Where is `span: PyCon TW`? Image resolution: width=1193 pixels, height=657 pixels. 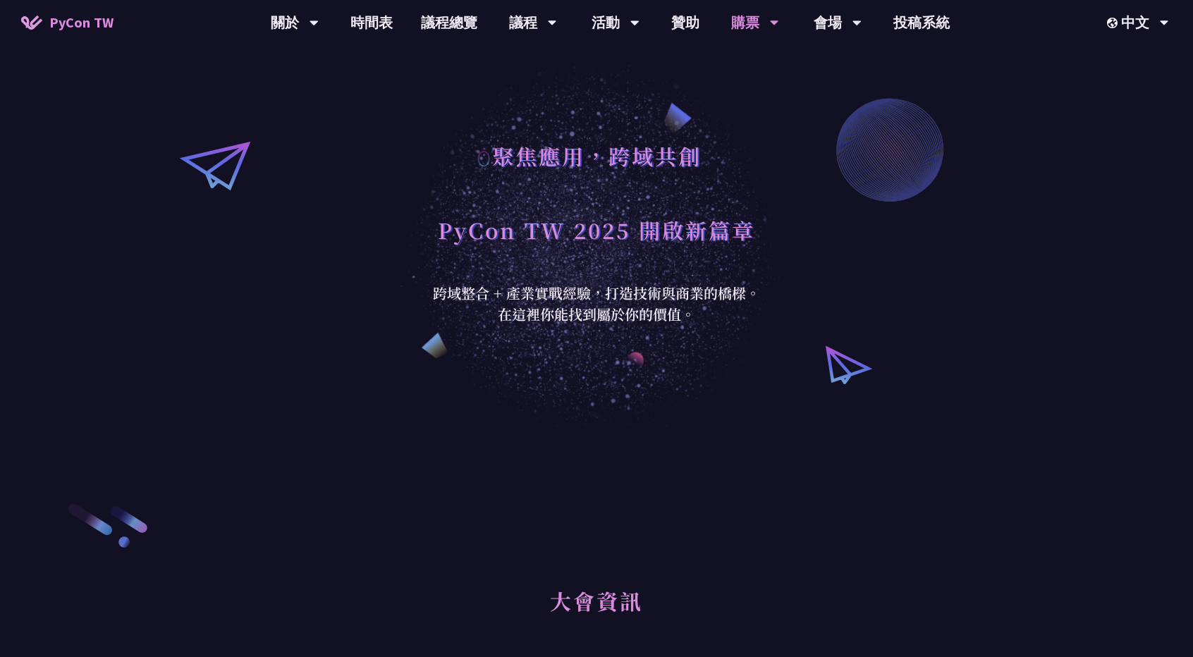
span: PyCon TW is located at coordinates (81, 23).